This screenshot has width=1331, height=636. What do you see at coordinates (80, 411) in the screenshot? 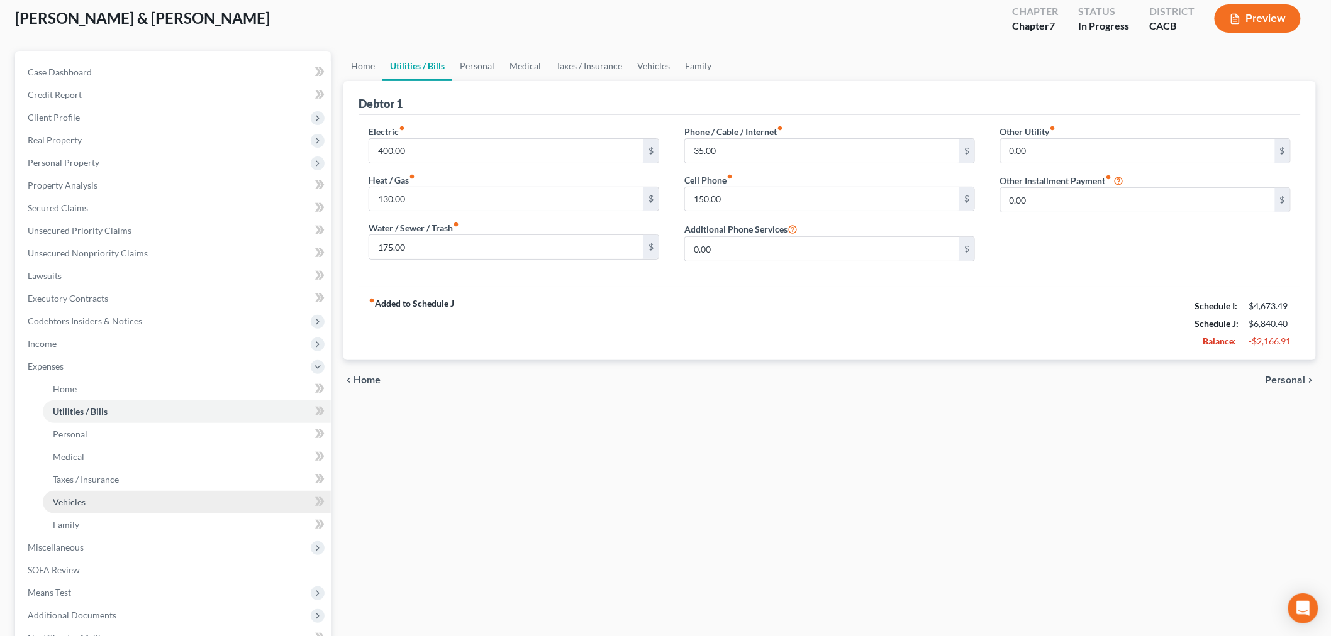
I see `span: Utilities / Bills` at bounding box center [80, 411].